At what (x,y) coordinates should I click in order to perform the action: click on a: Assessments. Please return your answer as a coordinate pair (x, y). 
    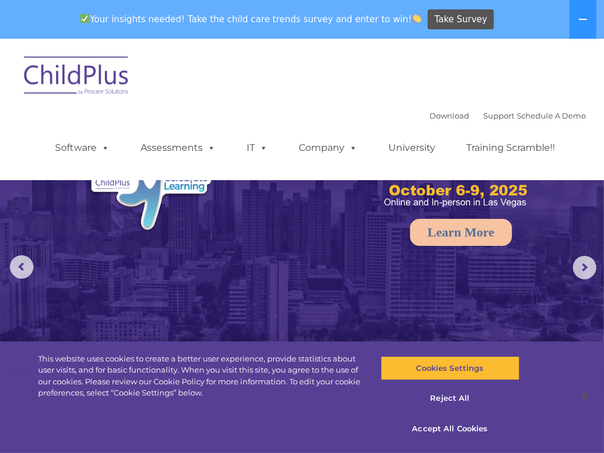
    Looking at the image, I should click on (179, 148).